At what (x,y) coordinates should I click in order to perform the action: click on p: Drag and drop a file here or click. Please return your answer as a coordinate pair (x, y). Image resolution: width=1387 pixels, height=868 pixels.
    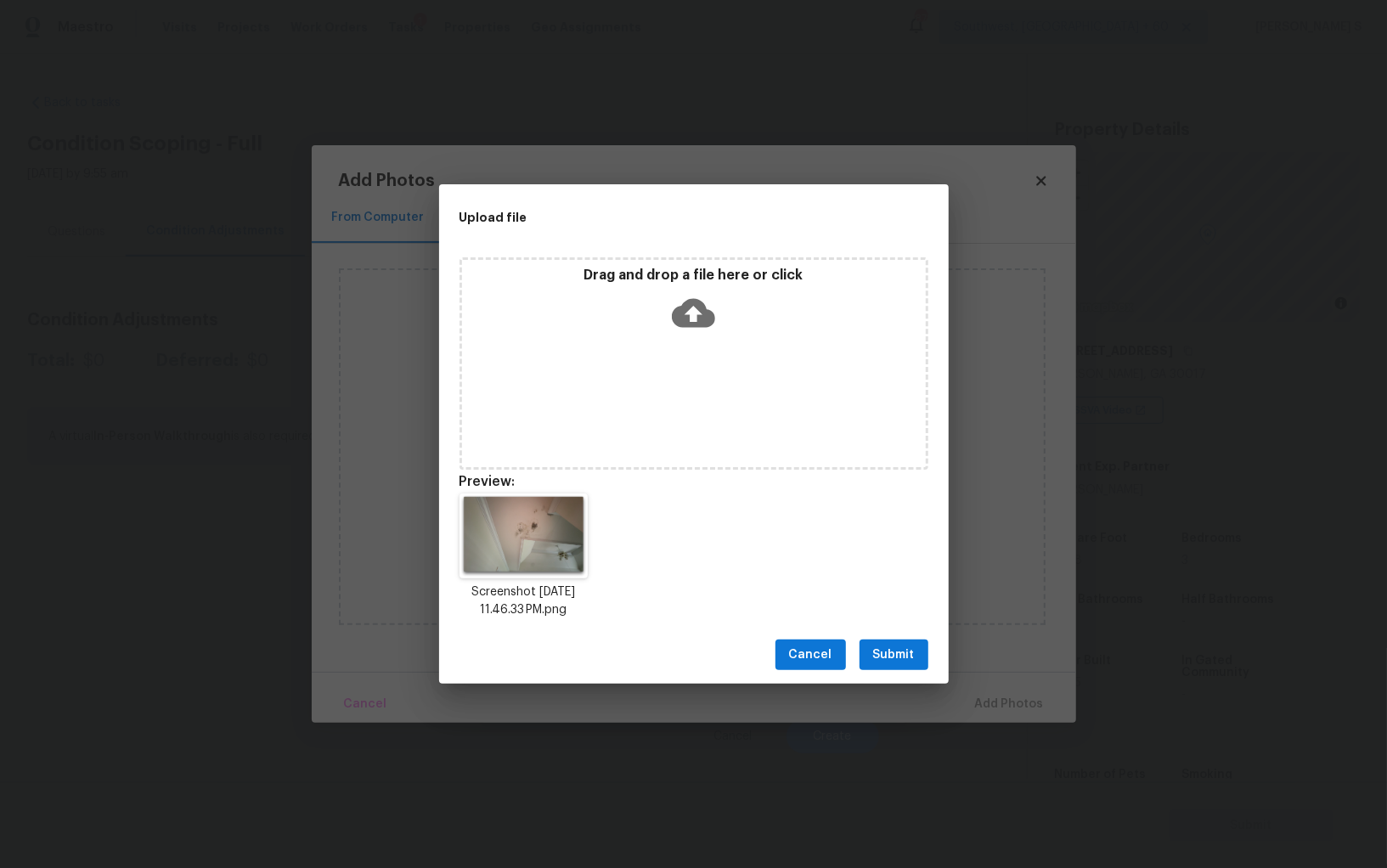
    Looking at the image, I should click on (694, 275).